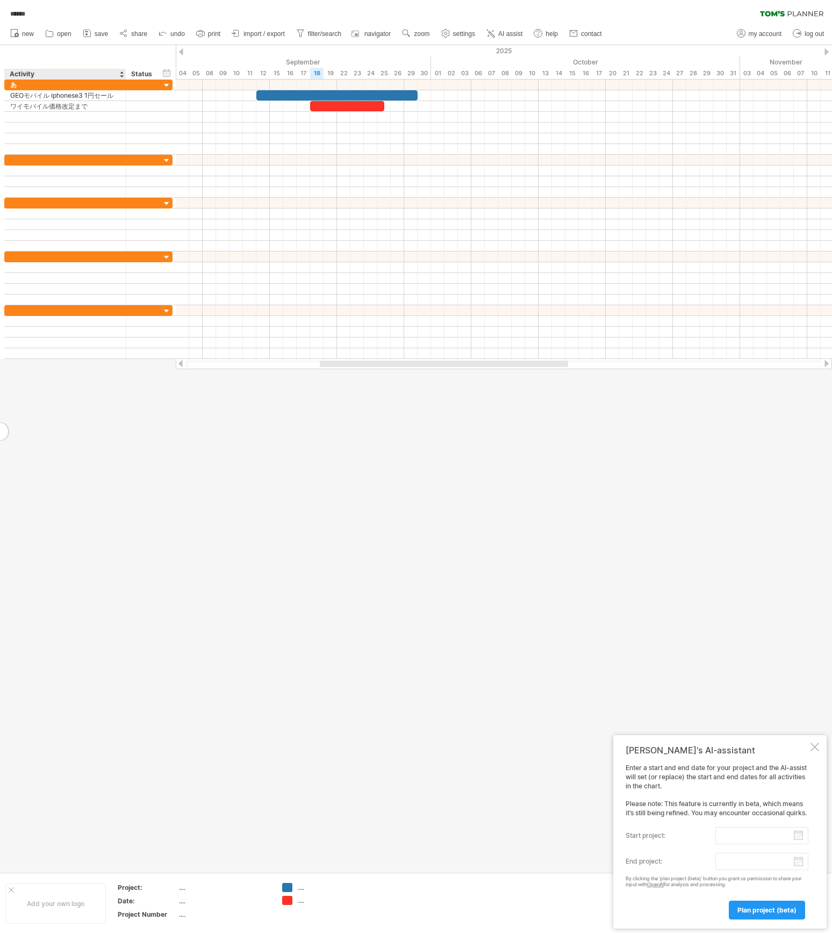  What do you see at coordinates (22, 34) in the screenshot?
I see `a: new` at bounding box center [22, 34].